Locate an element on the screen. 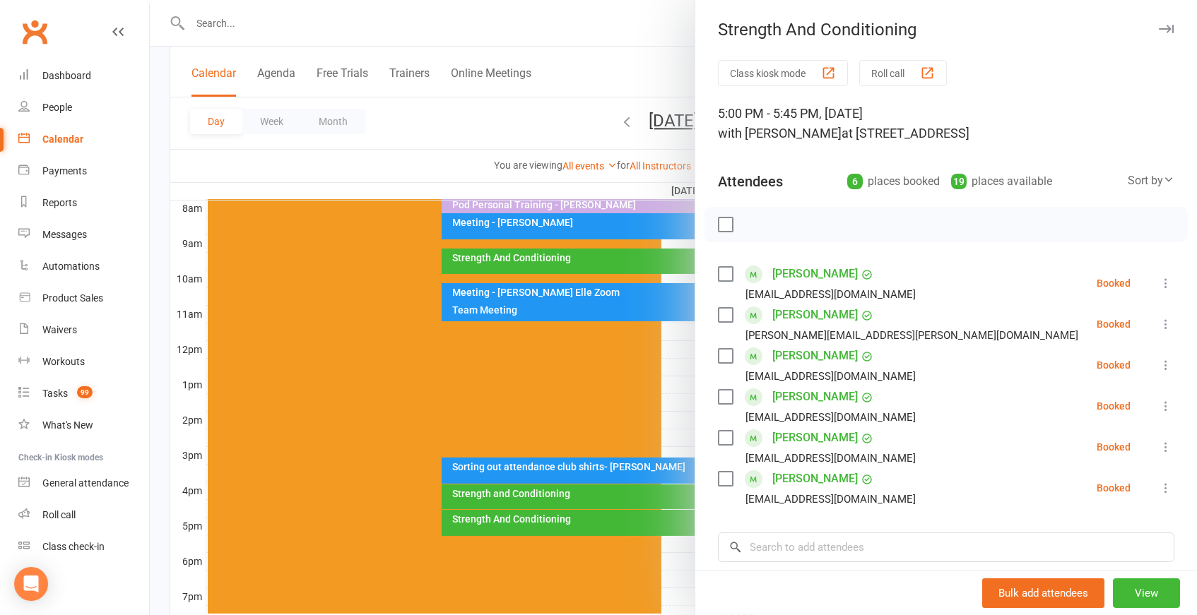  div: People is located at coordinates (57, 107).